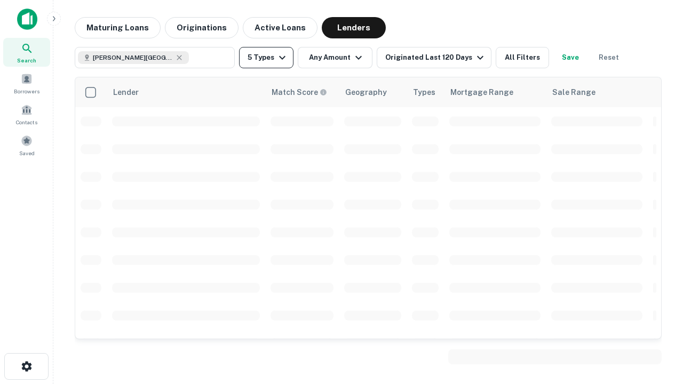 The image size is (683, 384). Describe the element at coordinates (424, 92) in the screenshot. I see `div: Types` at that location.